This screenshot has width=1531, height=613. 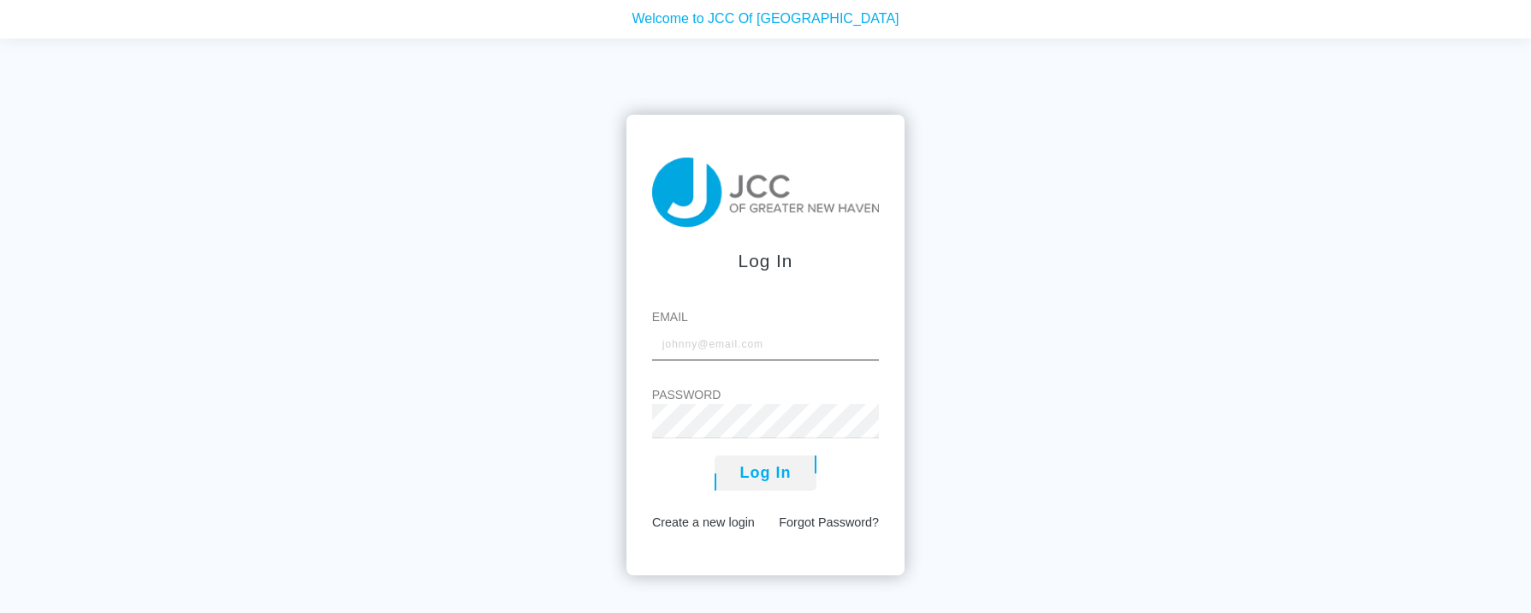 What do you see at coordinates (765, 193) in the screenshot?
I see `img: taiji-logo.png` at bounding box center [765, 193].